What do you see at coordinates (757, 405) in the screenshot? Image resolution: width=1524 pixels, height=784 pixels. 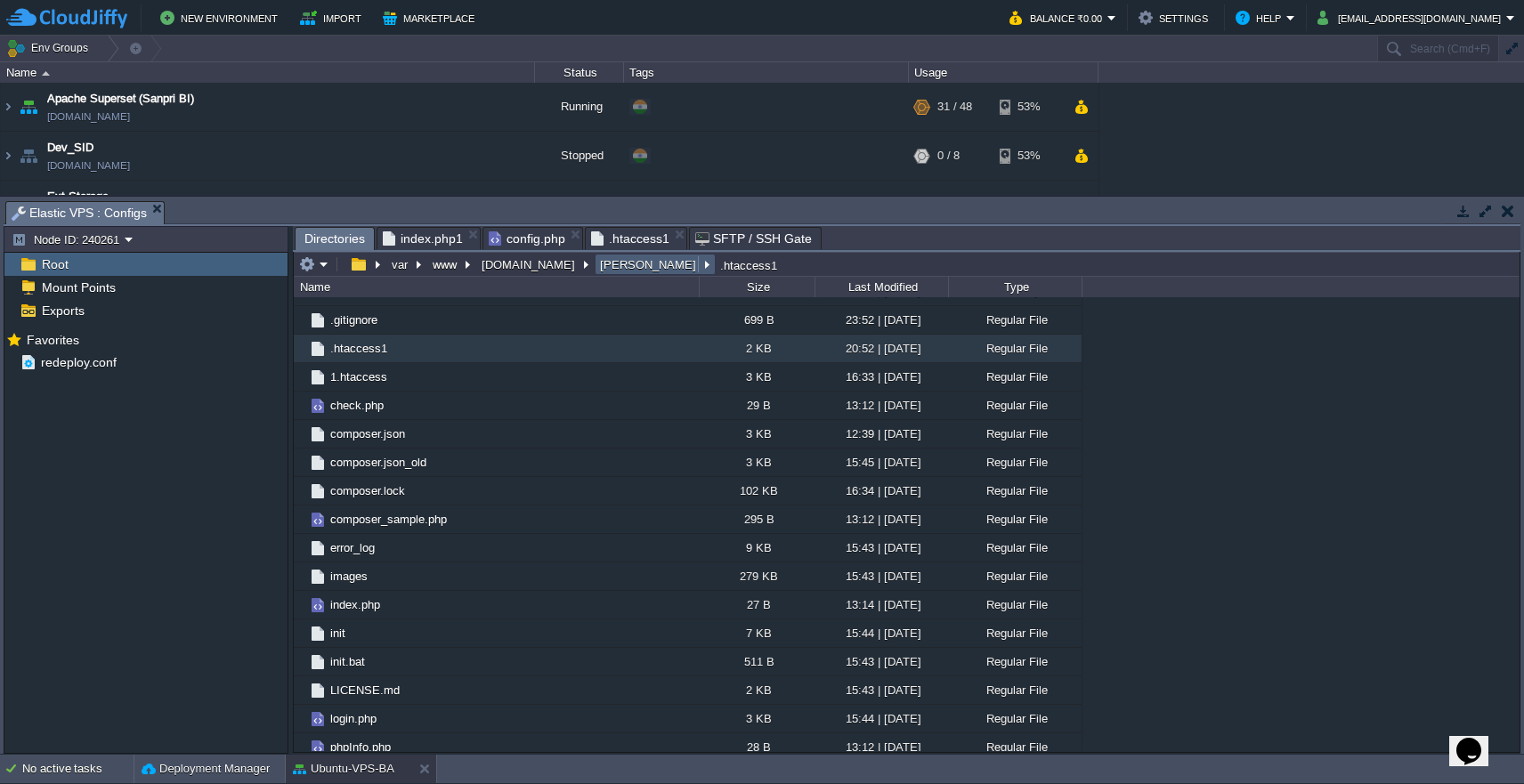 I see `div: 29 B` at bounding box center [757, 405].